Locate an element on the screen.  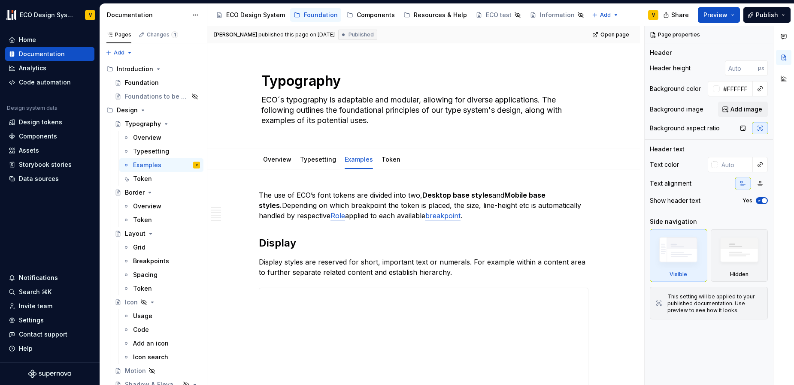
div: Home is located at coordinates (27, 40).